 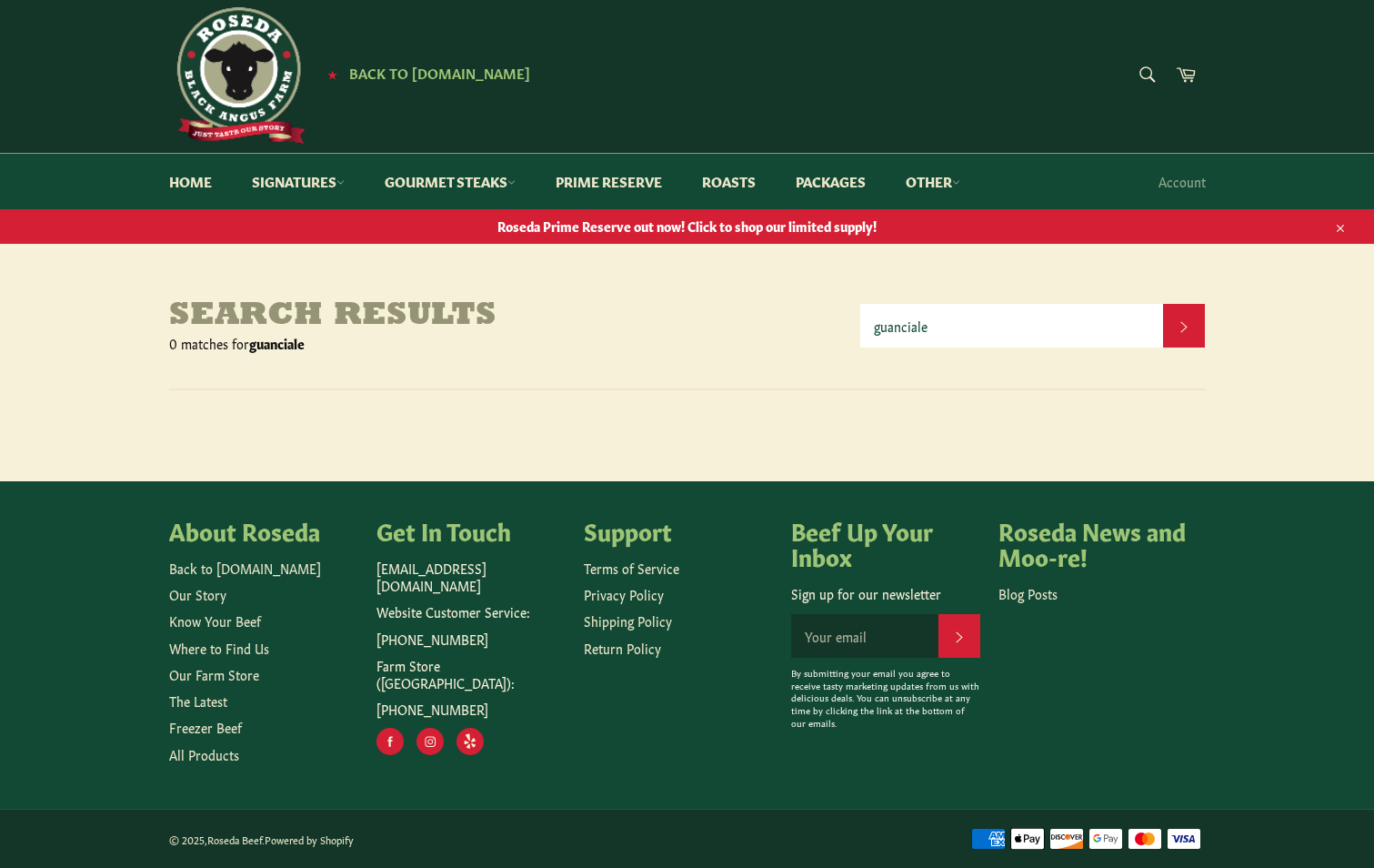 What do you see at coordinates (628, 620) in the screenshot?
I see `a: Shipping Policy` at bounding box center [628, 620].